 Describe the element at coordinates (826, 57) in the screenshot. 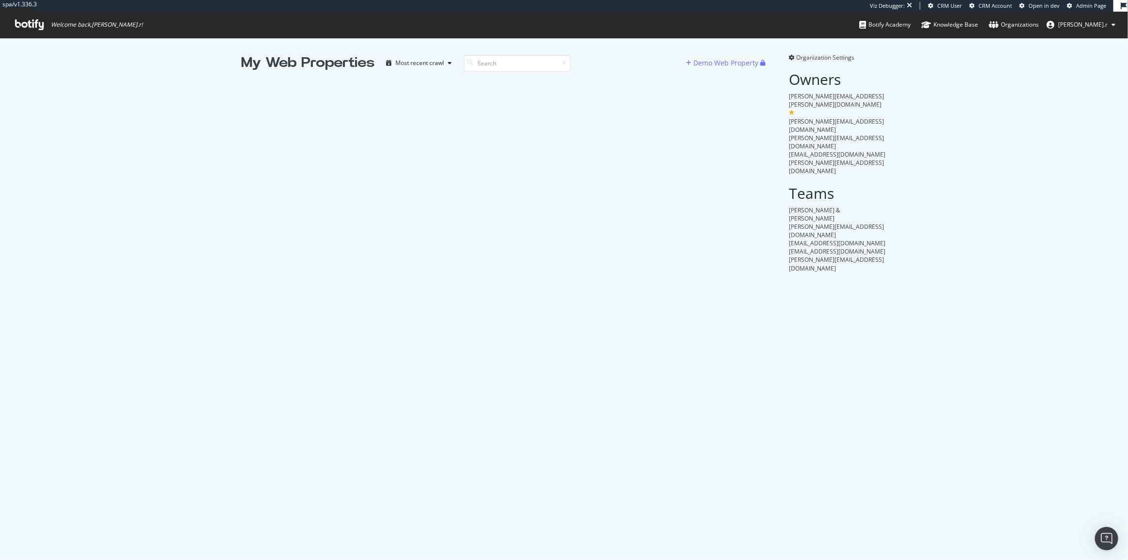

I see `span: Organization Settings` at that location.